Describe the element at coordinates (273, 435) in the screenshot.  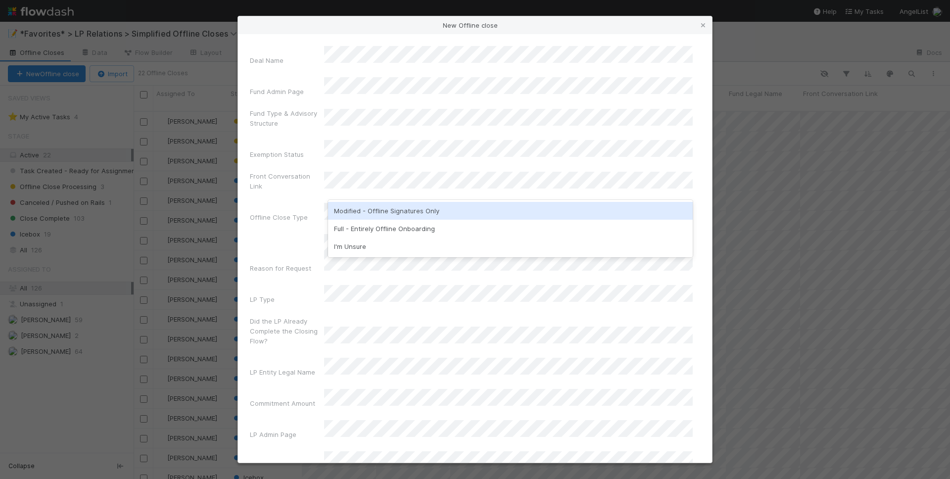
I see `label: LP Admin Page` at that location.